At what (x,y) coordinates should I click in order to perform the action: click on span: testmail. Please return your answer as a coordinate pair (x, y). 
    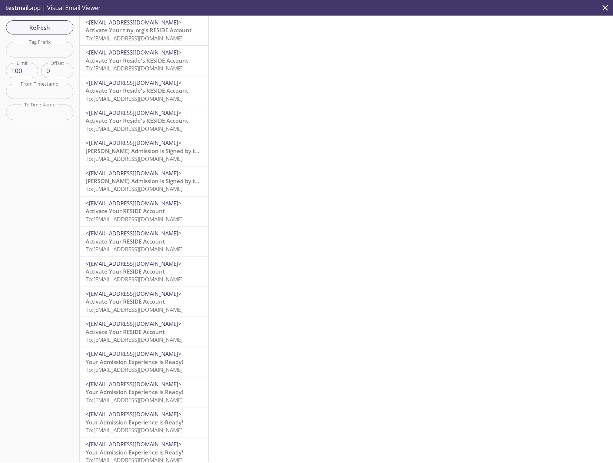
    Looking at the image, I should click on (17, 8).